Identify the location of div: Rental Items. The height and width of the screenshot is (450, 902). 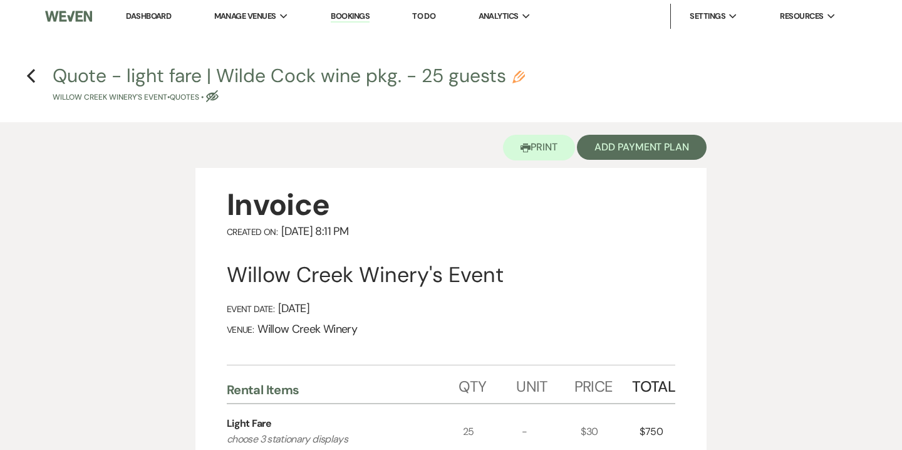
(343, 390).